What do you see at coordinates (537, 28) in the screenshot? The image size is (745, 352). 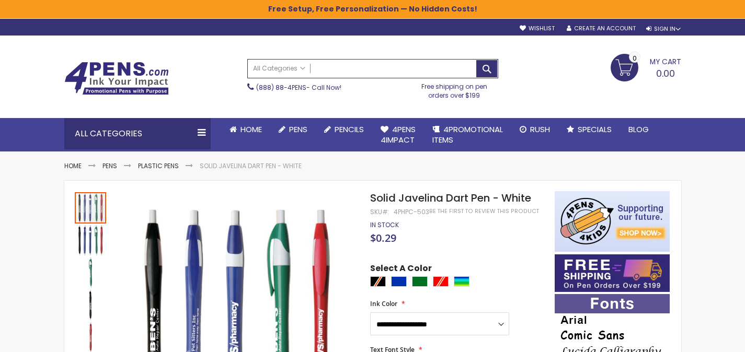 I see `a: Wishlist` at bounding box center [537, 28].